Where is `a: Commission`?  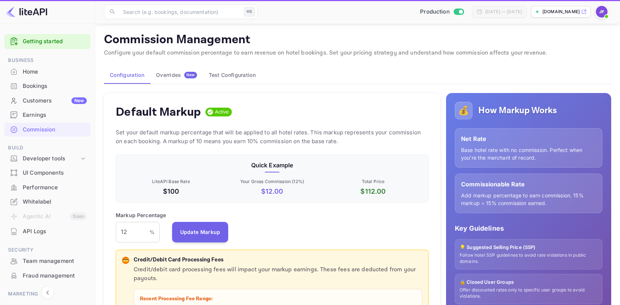 a: Commission is located at coordinates (47, 129).